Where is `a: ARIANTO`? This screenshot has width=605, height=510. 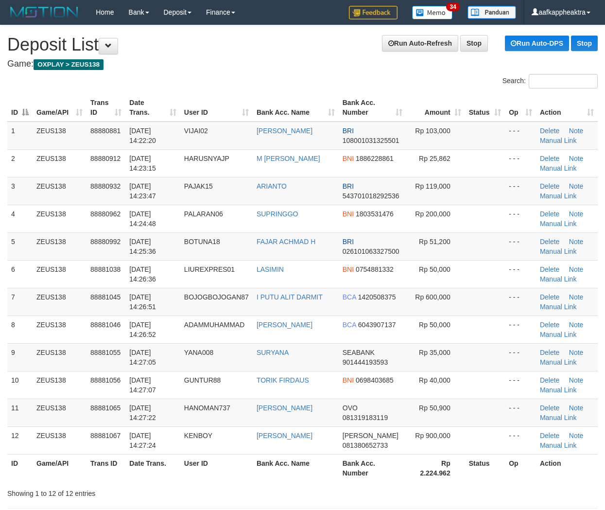
a: ARIANTO is located at coordinates (272, 186).